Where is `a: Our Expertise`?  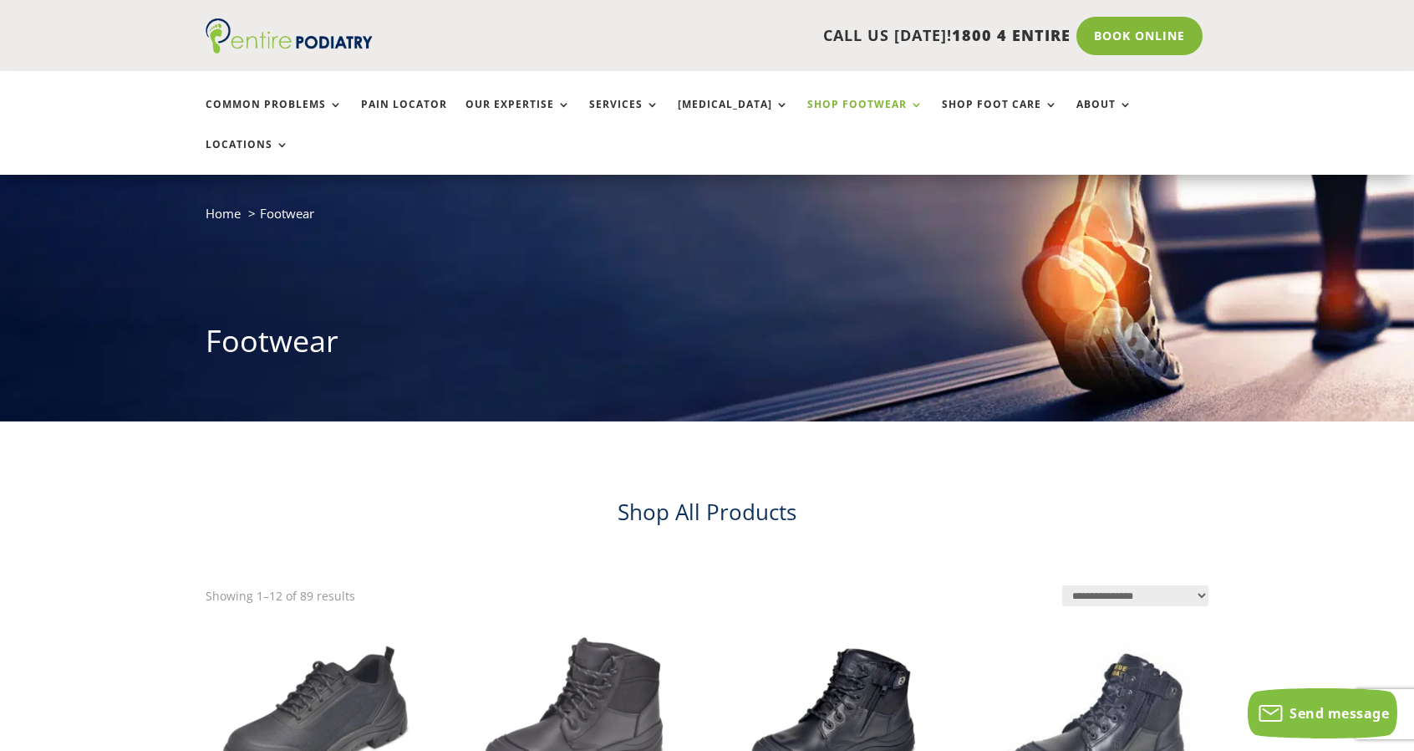 a: Our Expertise is located at coordinates (518, 116).